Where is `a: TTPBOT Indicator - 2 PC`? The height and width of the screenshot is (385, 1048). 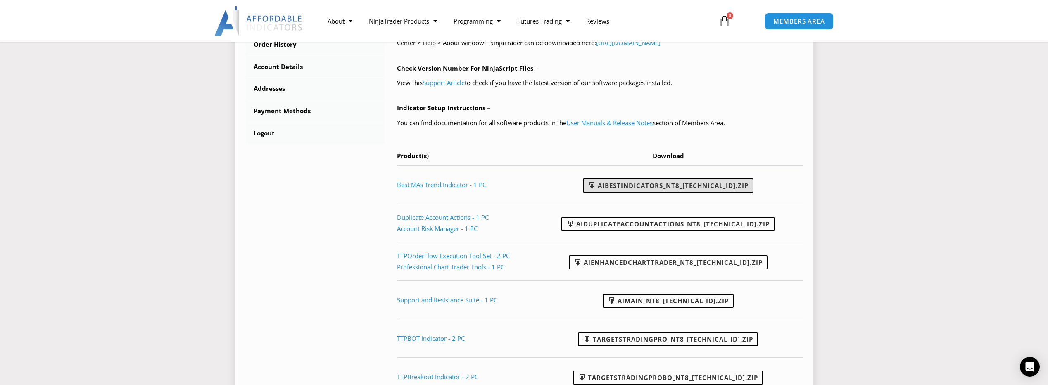
a: TTPBOT Indicator - 2 PC is located at coordinates (431, 338).